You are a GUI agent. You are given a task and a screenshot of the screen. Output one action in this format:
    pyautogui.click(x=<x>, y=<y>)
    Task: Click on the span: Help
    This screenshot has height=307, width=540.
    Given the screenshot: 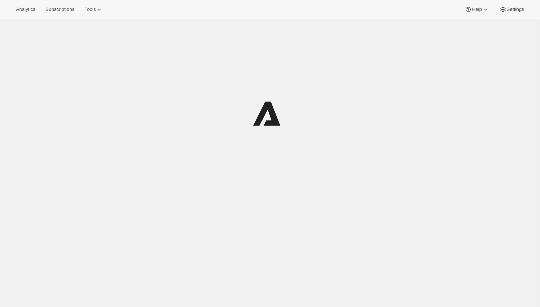 What is the action you would take?
    pyautogui.click(x=477, y=9)
    